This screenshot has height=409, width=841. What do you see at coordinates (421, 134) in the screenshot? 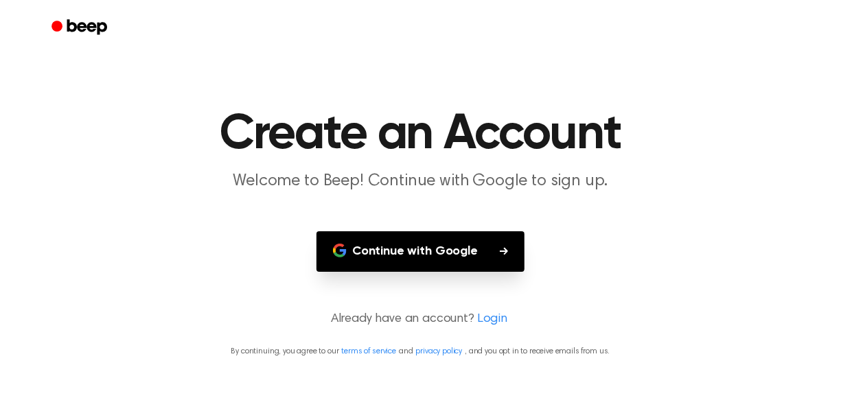
I see `h1: Create an Account` at bounding box center [421, 134].